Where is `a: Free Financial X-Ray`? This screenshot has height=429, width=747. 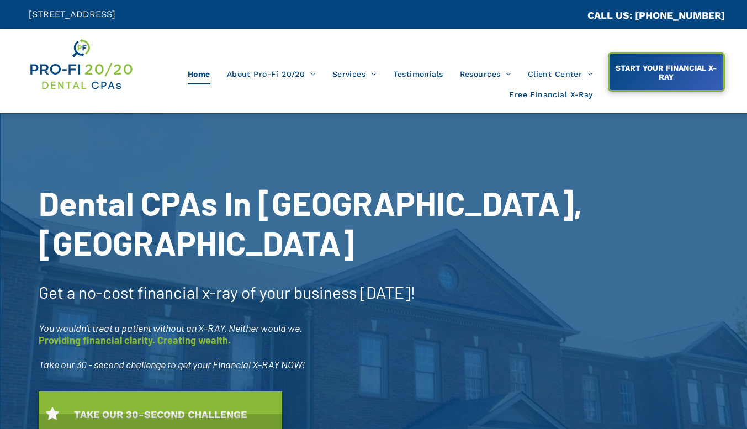 a: Free Financial X-Ray is located at coordinates (550, 95).